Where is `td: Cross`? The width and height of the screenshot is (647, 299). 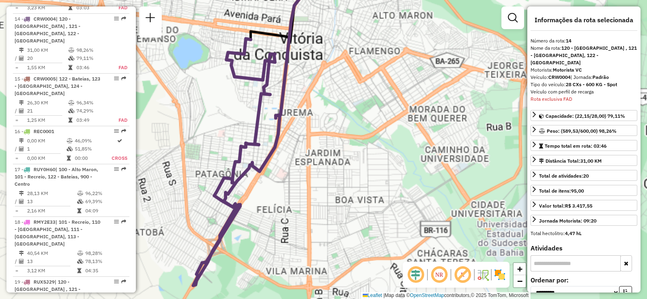 td: Cross is located at coordinates (119, 158).